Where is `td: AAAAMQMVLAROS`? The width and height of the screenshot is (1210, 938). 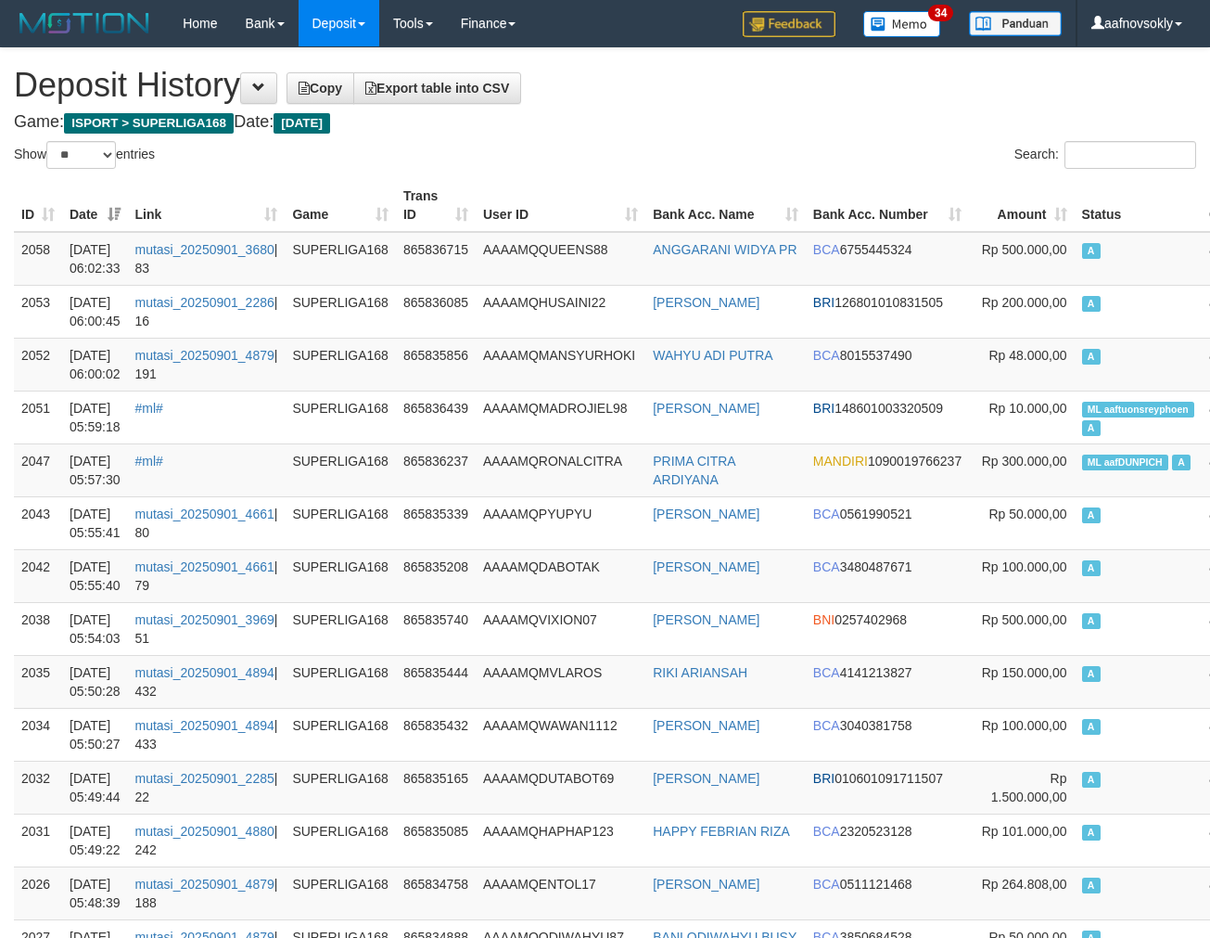
td: AAAAMQMVLAROS is located at coordinates (560, 681).